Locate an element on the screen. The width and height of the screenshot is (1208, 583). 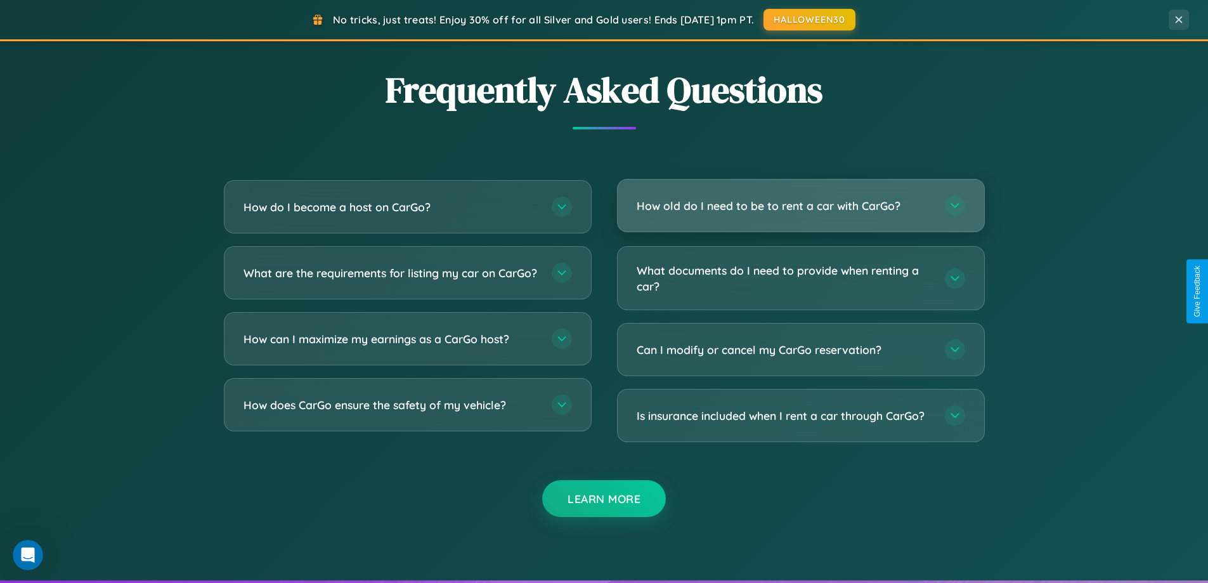
h3: What are the requirements for listing my car on CarGo? is located at coordinates (391, 273).